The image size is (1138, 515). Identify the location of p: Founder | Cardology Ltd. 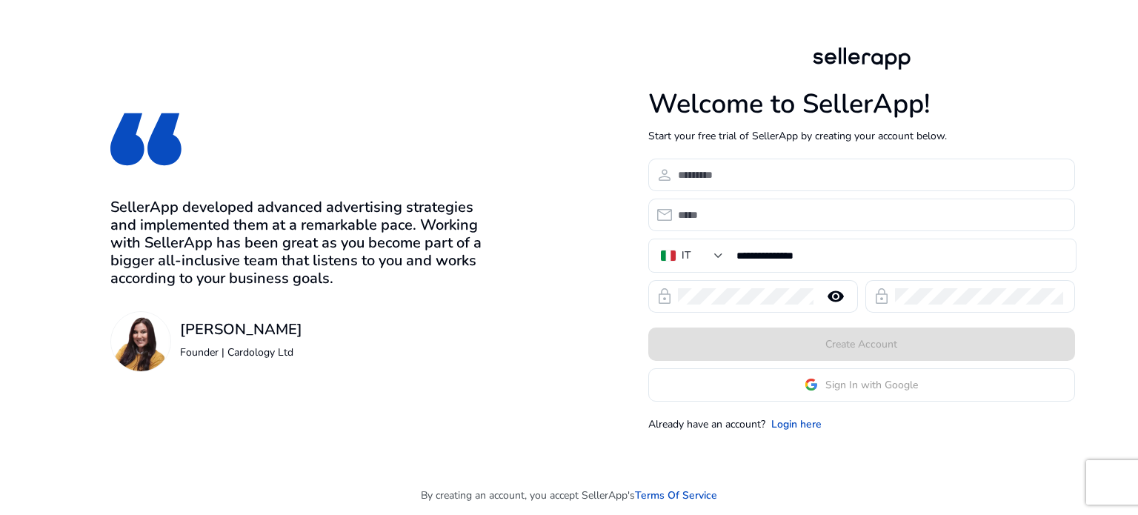
(241, 352).